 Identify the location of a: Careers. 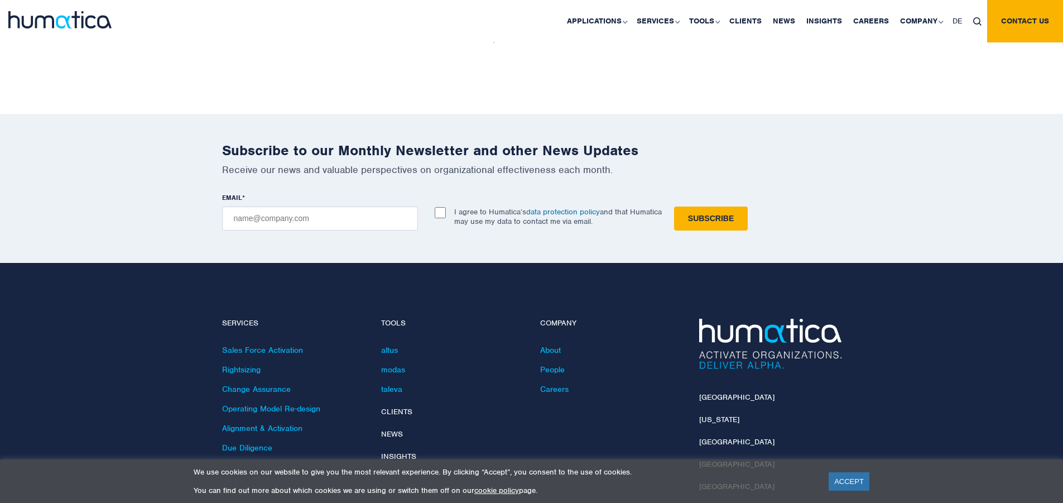
(554, 389).